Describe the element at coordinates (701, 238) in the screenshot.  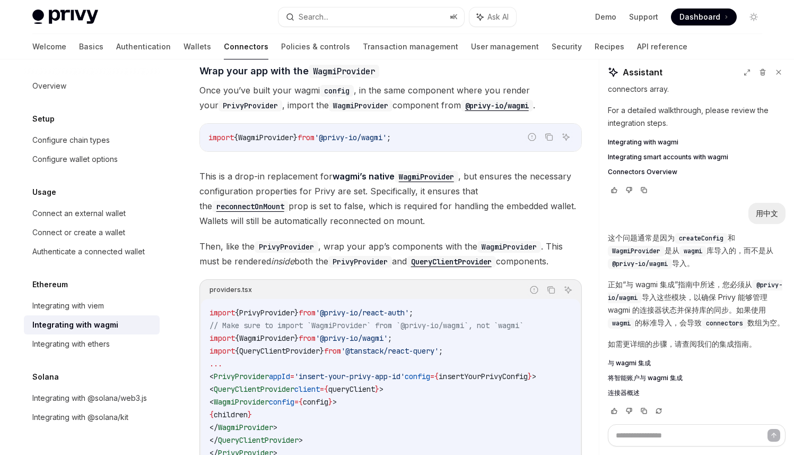
I see `span: createConfig` at that location.